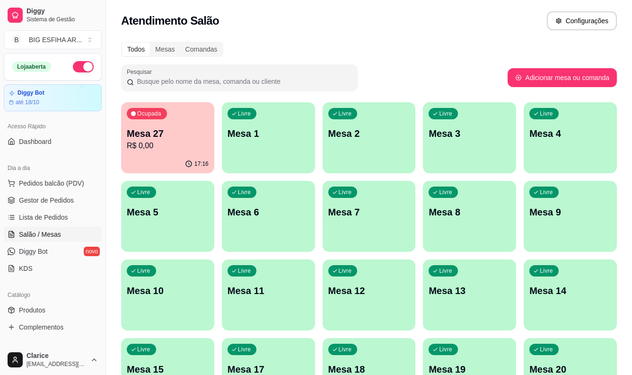 The width and height of the screenshot is (632, 375). I want to click on a: Dashboard, so click(53, 141).